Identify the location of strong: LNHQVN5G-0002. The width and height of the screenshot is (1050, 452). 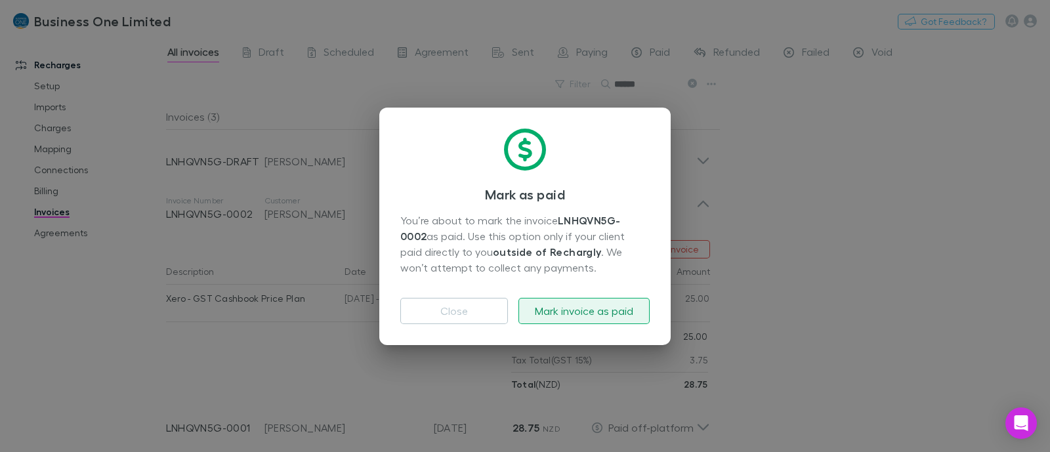
(510, 228).